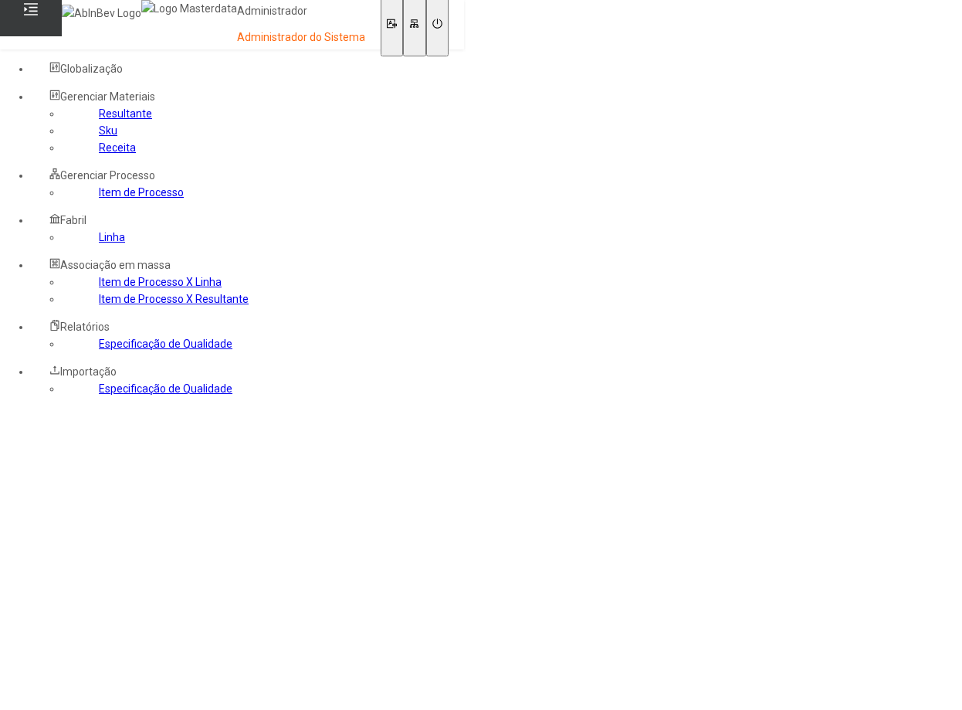  Describe the element at coordinates (88, 371) in the screenshot. I see `span: Importação` at that location.